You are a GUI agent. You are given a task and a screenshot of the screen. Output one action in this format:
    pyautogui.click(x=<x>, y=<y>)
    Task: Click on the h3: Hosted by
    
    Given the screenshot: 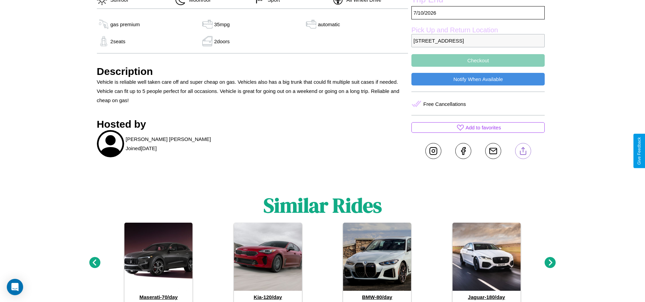 What is the action you would take?
    pyautogui.click(x=253, y=124)
    